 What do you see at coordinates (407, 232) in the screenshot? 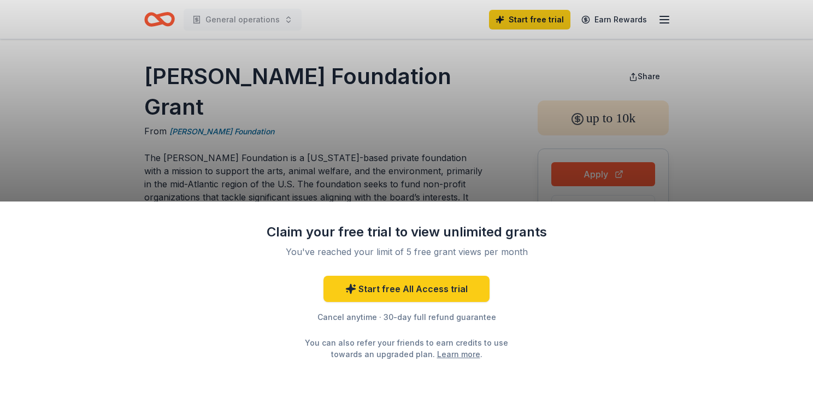
I see `div: Claim your free trial to view unlimited grants` at bounding box center [407, 232].